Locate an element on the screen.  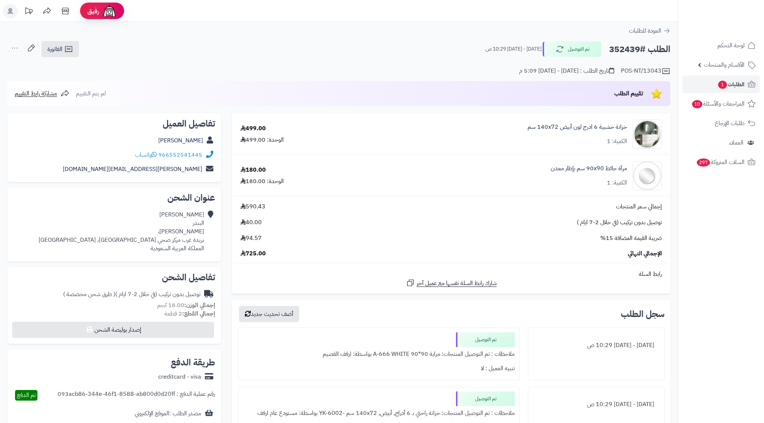
img: 1746709299-1702541934053-68567865785768-1000x1000-90x90.jpg is located at coordinates (647, 134).